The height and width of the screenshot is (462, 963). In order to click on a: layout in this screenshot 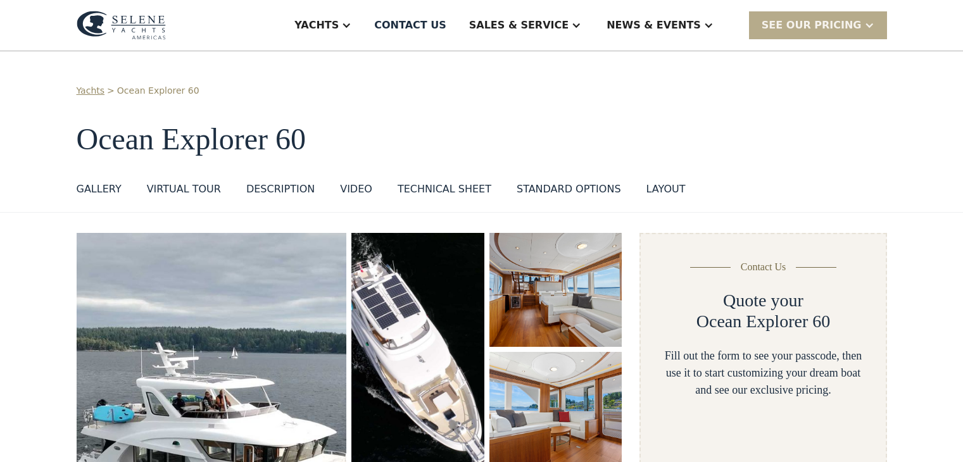, I will do `click(666, 192)`.